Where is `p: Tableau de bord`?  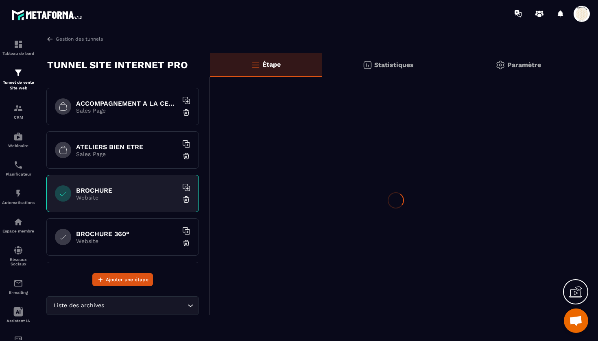
p: Tableau de bord is located at coordinates (18, 53).